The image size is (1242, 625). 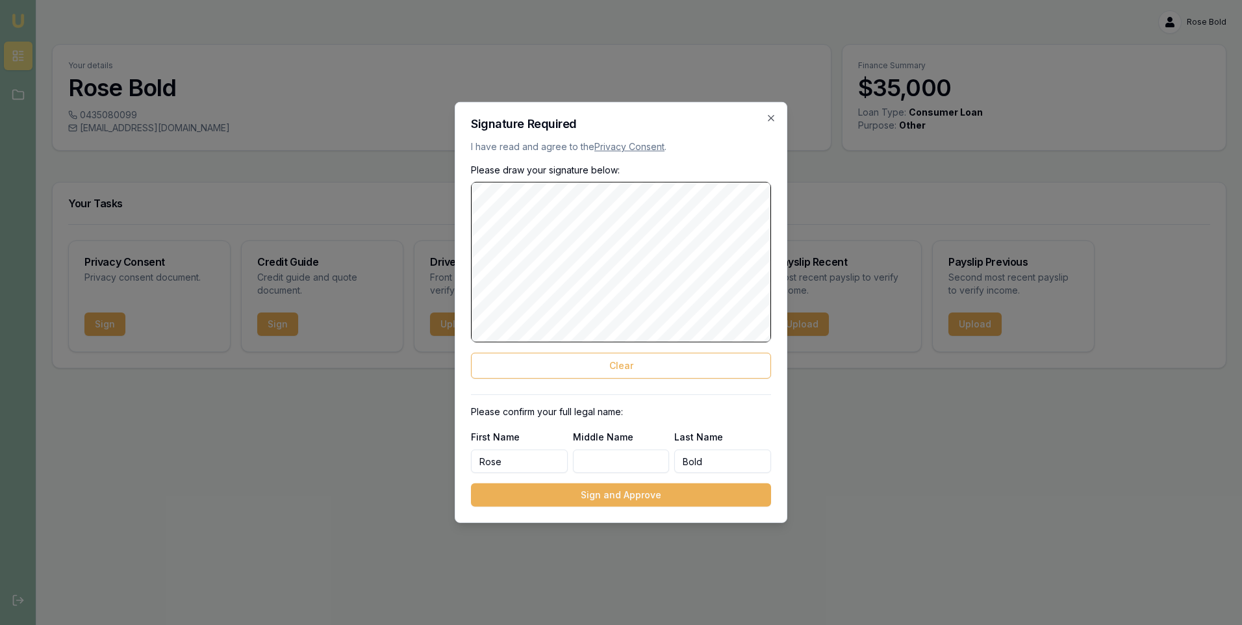 What do you see at coordinates (495, 437) in the screenshot?
I see `label: First Name` at bounding box center [495, 437].